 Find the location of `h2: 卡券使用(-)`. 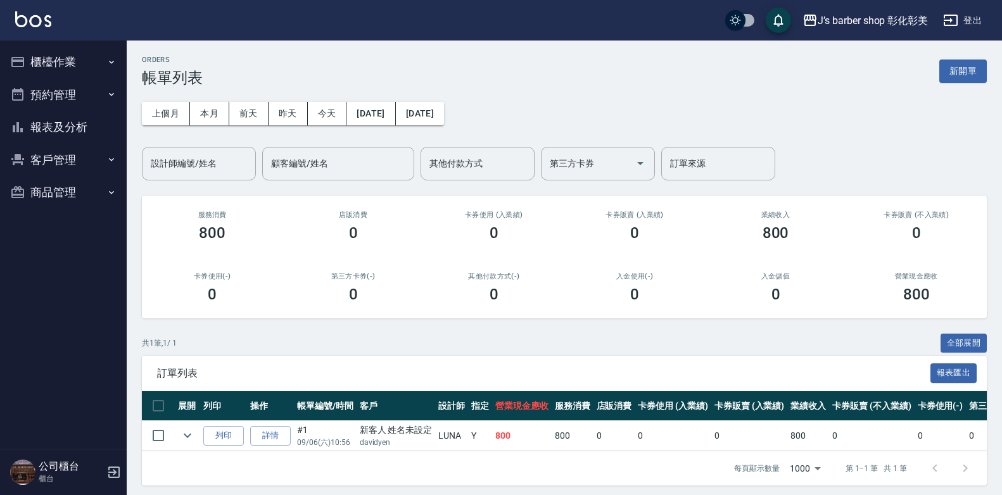

h2: 卡券使用(-) is located at coordinates (212, 276).